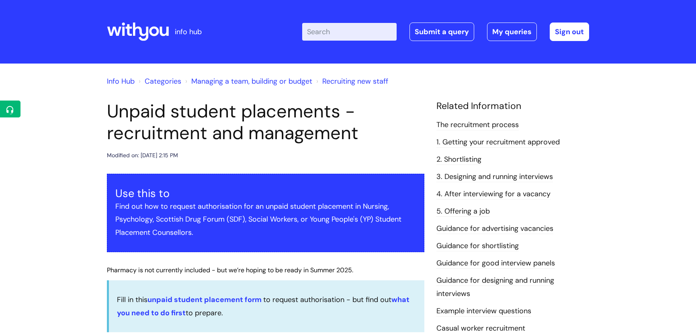 The image size is (696, 333). What do you see at coordinates (442, 32) in the screenshot?
I see `a: Submit a query` at bounding box center [442, 32].